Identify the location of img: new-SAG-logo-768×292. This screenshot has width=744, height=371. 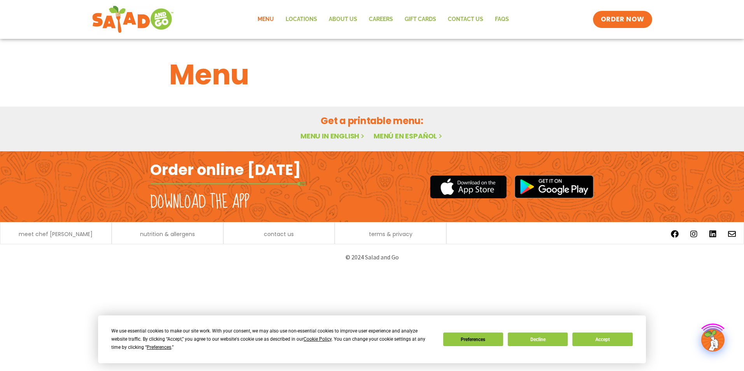
(133, 19).